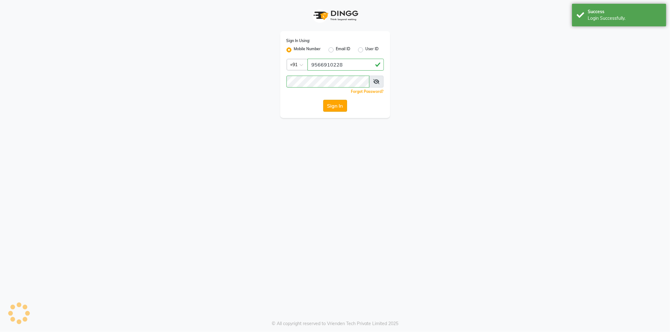 The image size is (670, 332). Describe the element at coordinates (298, 41) in the screenshot. I see `label: Sign In Using:` at that location.